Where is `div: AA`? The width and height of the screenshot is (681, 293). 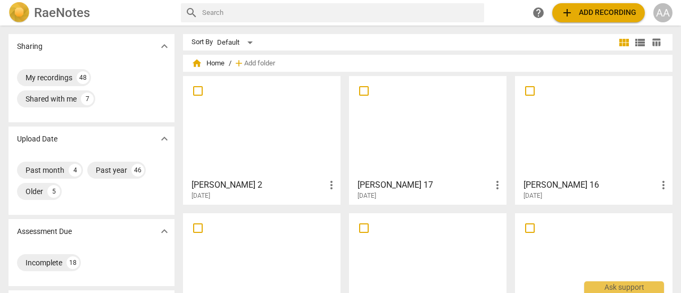
div: AA is located at coordinates (663, 13).